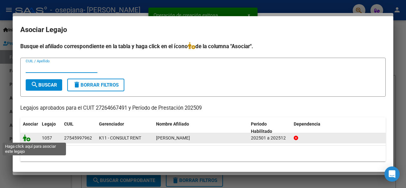 This screenshot has width=406, height=188. I want to click on span: Asociar, so click(30, 124).